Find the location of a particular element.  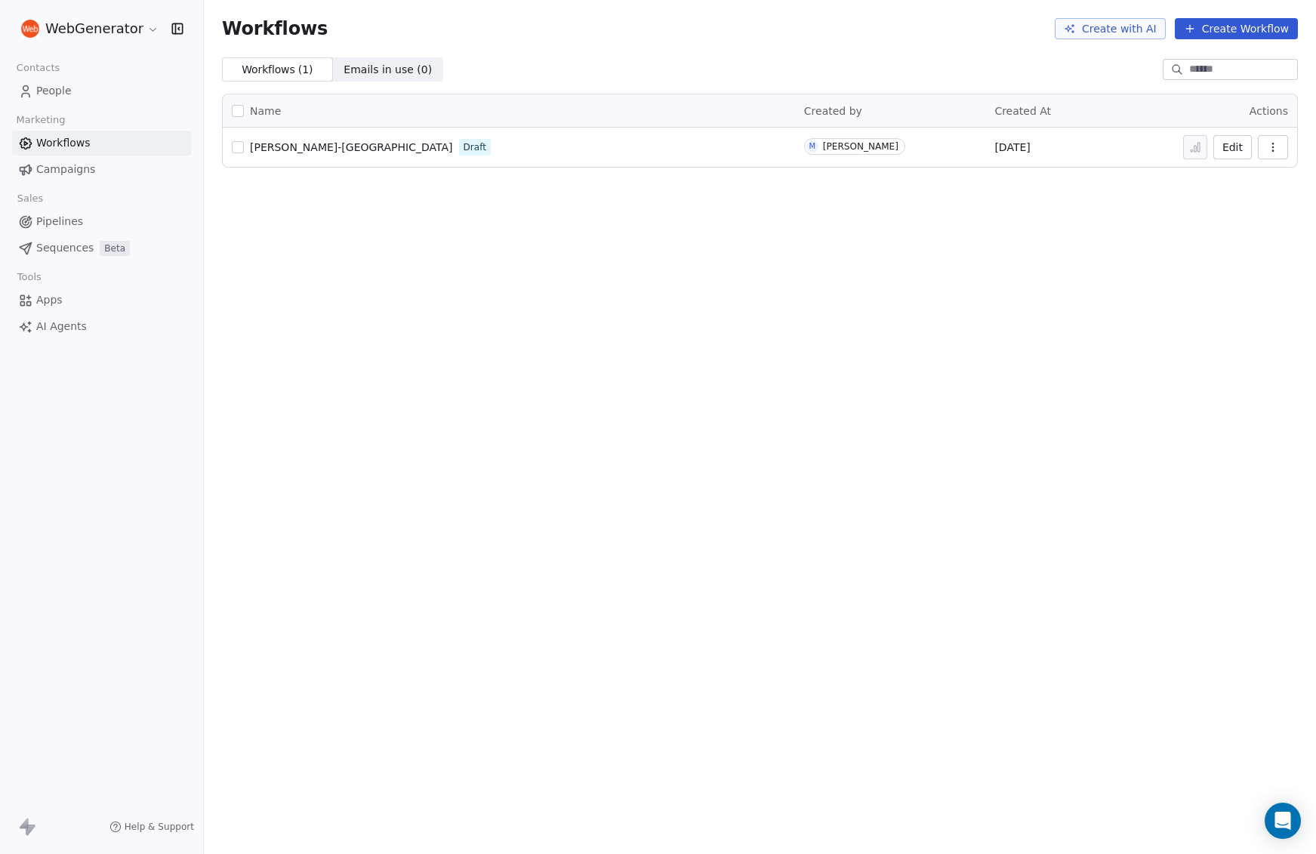

a: Edit is located at coordinates (1232, 147).